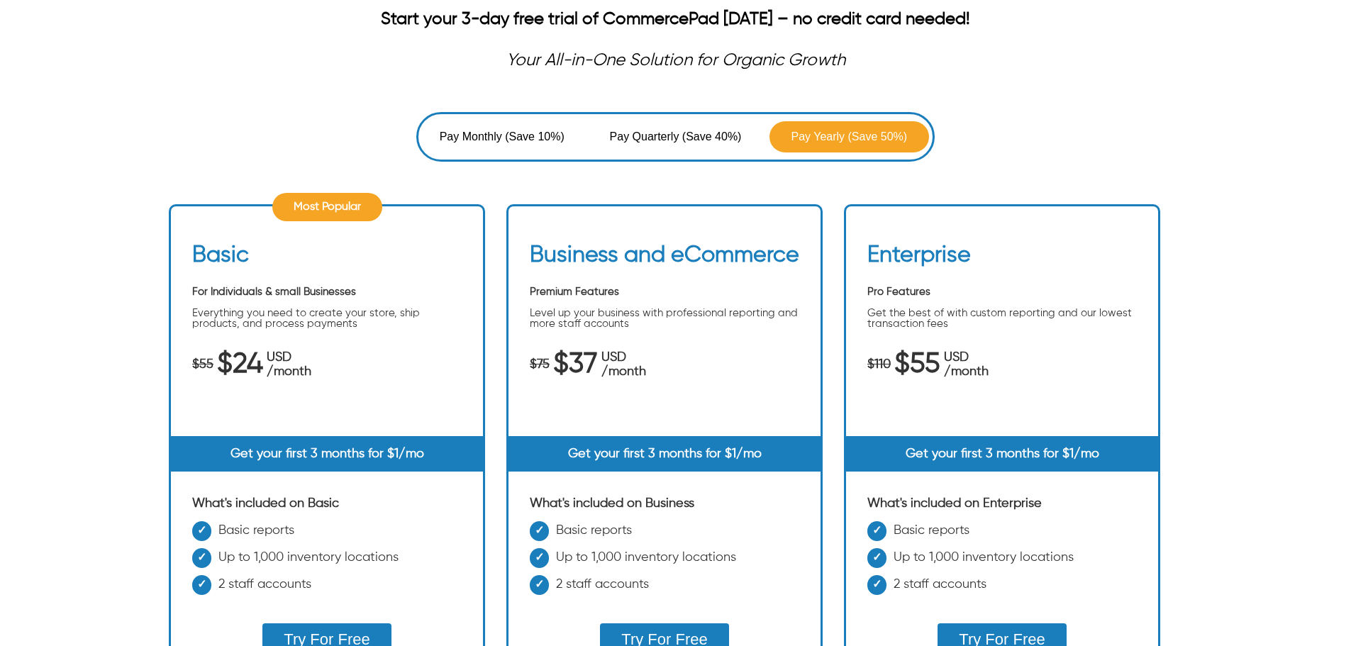  I want to click on p: Level up your business with professional reporting and more staff accounts, so click(665, 318).